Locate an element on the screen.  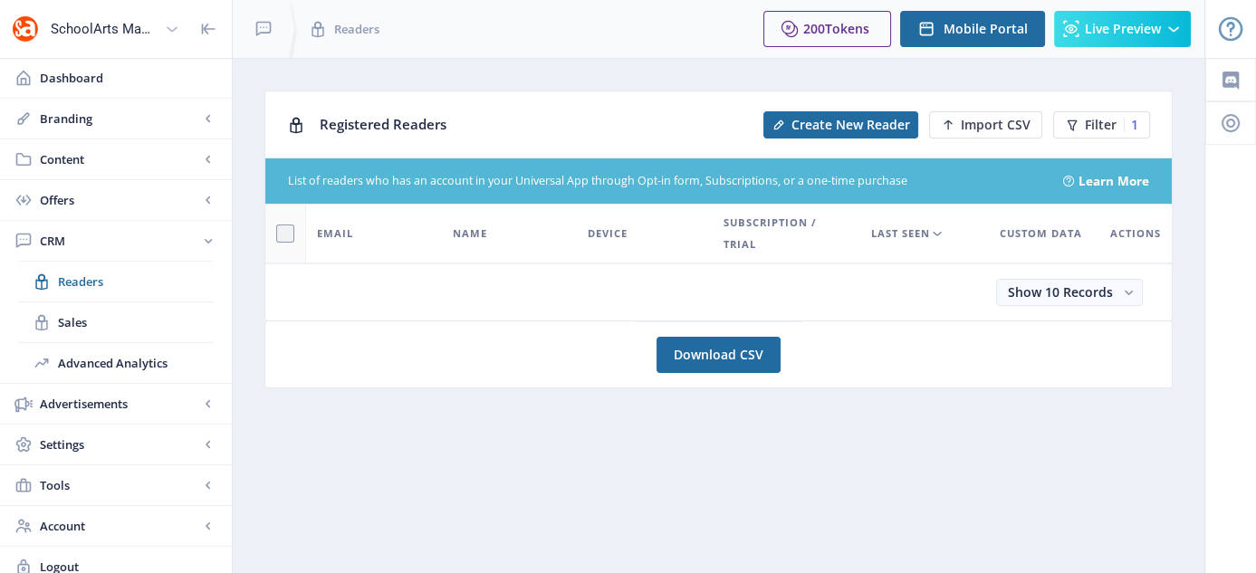
span: Registered Readers is located at coordinates (383, 124).